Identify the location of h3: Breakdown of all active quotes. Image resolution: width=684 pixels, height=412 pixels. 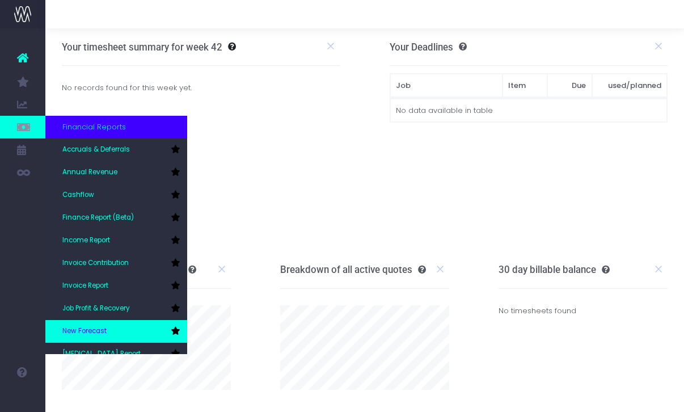
(353, 269).